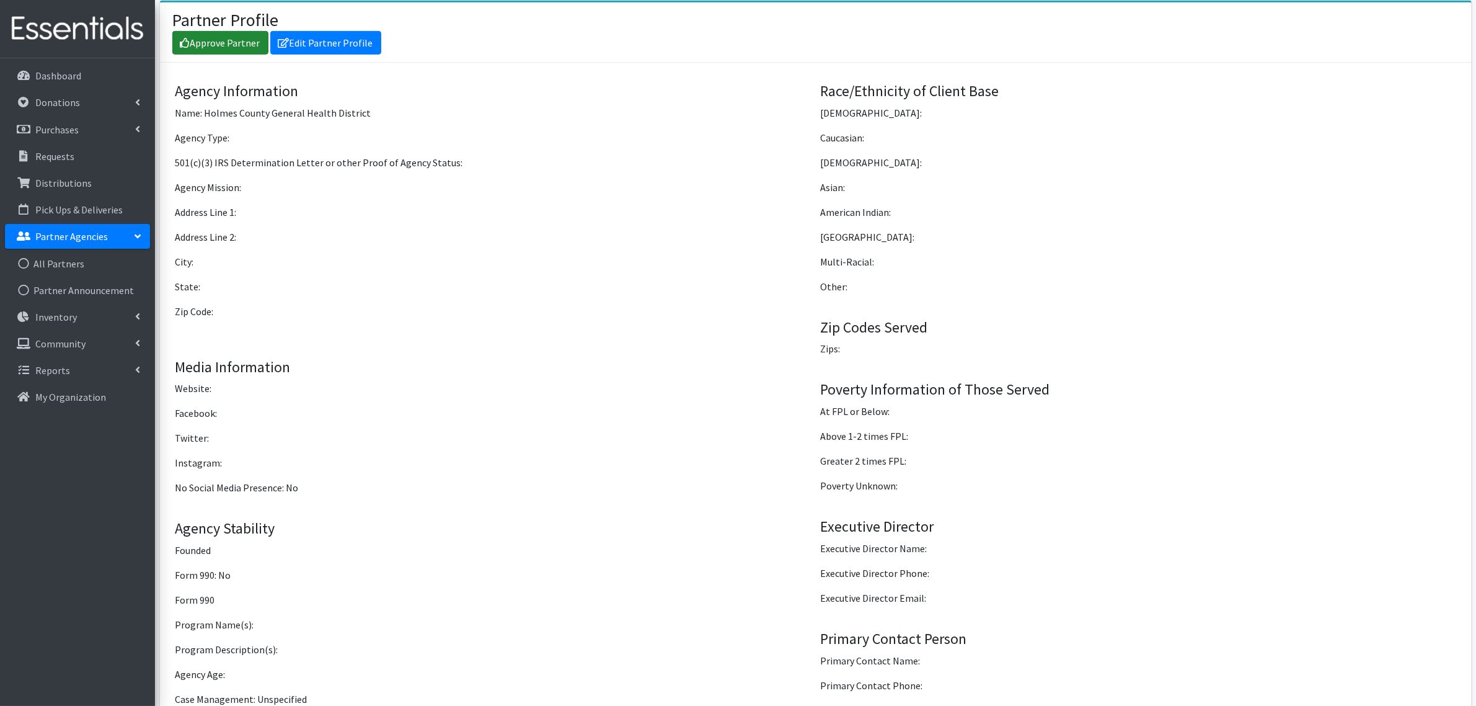  What do you see at coordinates (1138, 262) in the screenshot?
I see `p: Multi-Racial:` at bounding box center [1138, 262].